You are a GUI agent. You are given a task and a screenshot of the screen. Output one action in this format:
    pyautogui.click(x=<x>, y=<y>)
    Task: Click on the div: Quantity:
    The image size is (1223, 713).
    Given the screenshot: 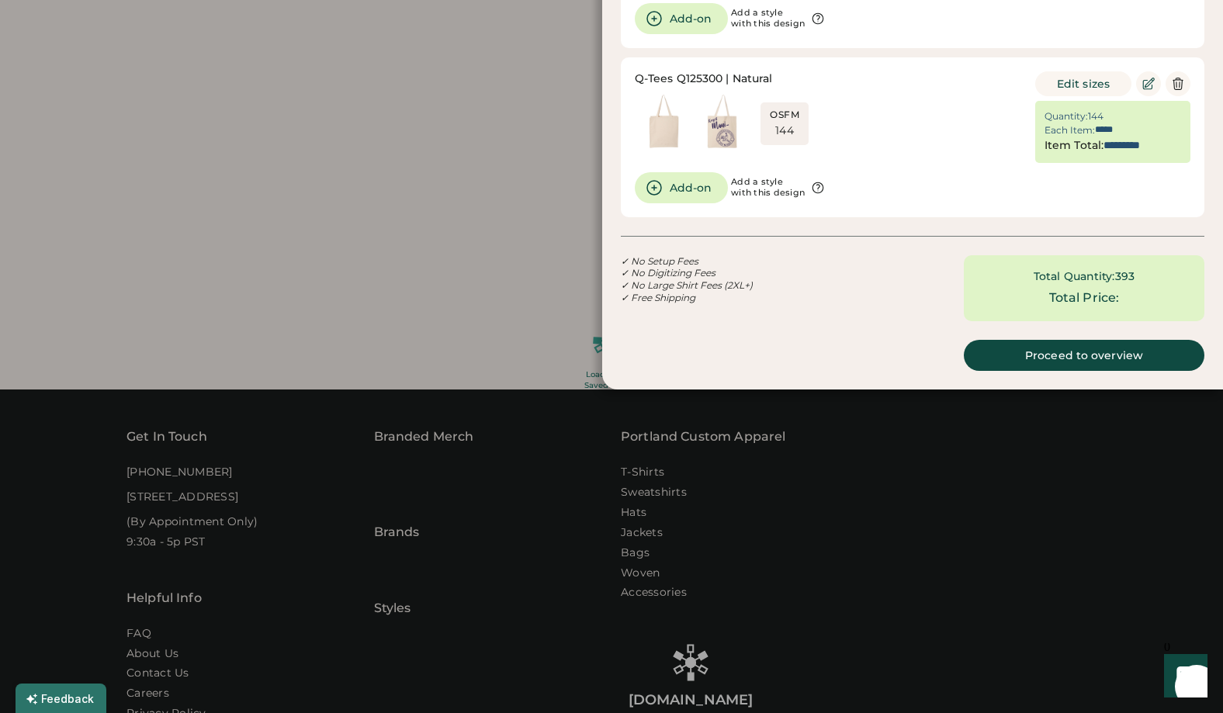 What is the action you would take?
    pyautogui.click(x=1066, y=116)
    